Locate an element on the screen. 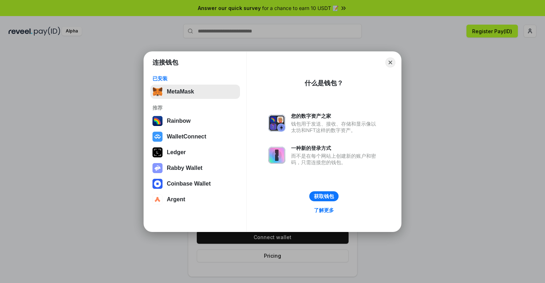 The height and width of the screenshot is (283, 545). button: MetaMask is located at coordinates (195, 92).